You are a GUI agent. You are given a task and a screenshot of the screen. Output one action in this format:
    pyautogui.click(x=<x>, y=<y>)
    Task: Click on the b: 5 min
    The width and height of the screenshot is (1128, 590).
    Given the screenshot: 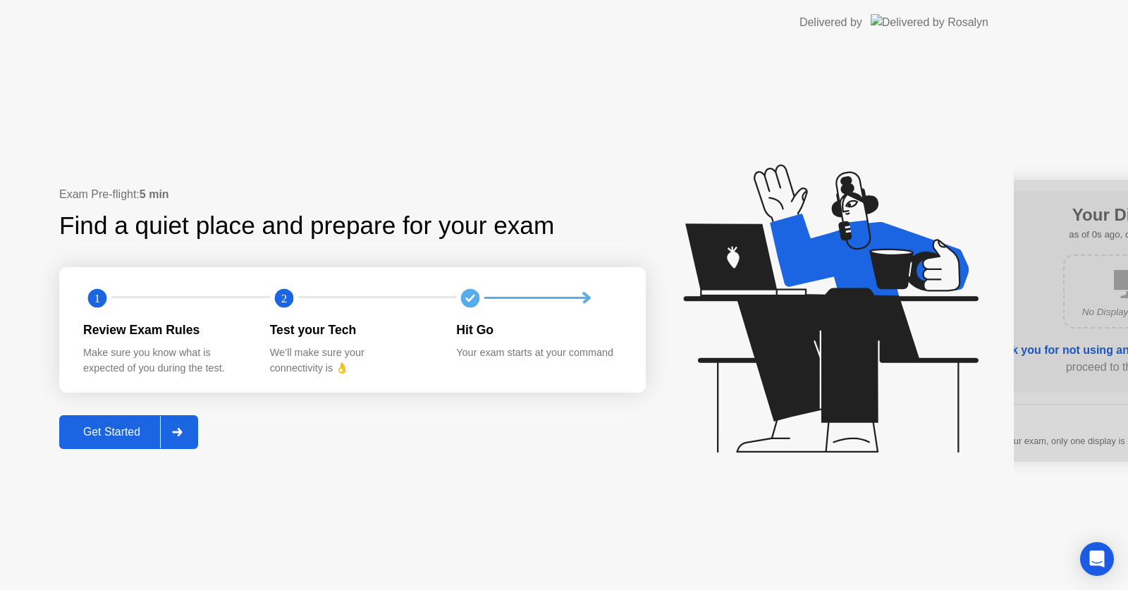 What is the action you would take?
    pyautogui.click(x=154, y=194)
    